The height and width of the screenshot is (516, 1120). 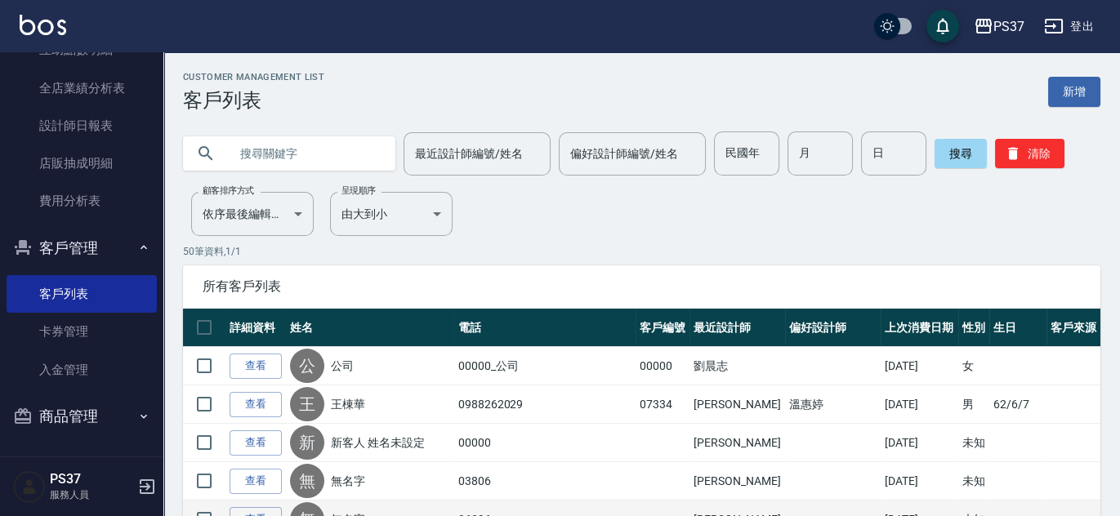 I want to click on button: 客戶管理, so click(x=82, y=248).